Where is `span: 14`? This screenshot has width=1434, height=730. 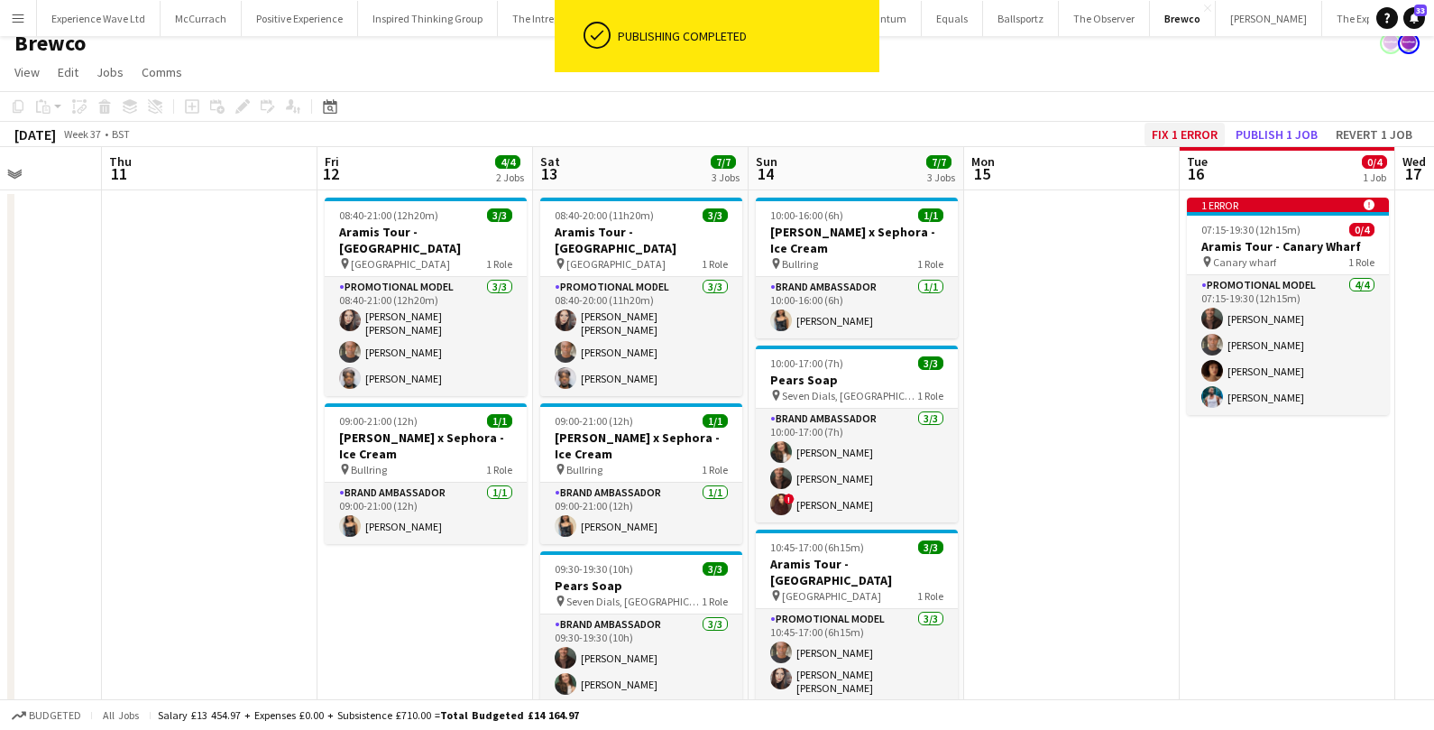 span: 14 is located at coordinates (765, 173).